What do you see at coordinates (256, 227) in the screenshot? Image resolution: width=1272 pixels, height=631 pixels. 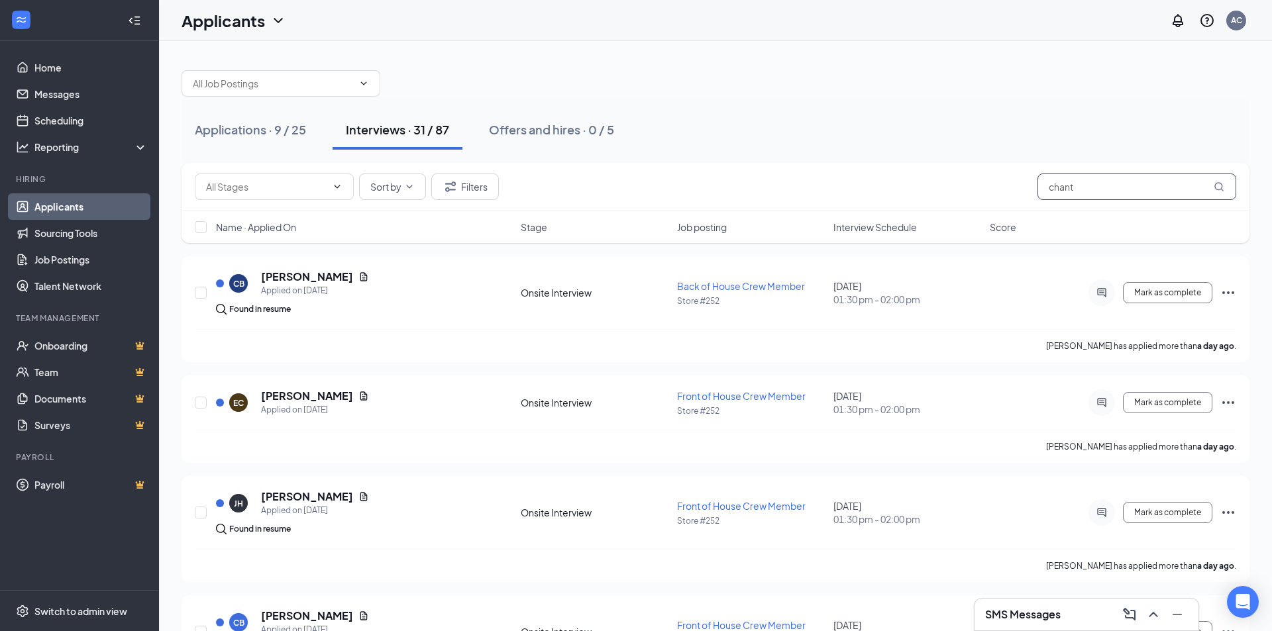 I see `span: Name · Applied On` at bounding box center [256, 227].